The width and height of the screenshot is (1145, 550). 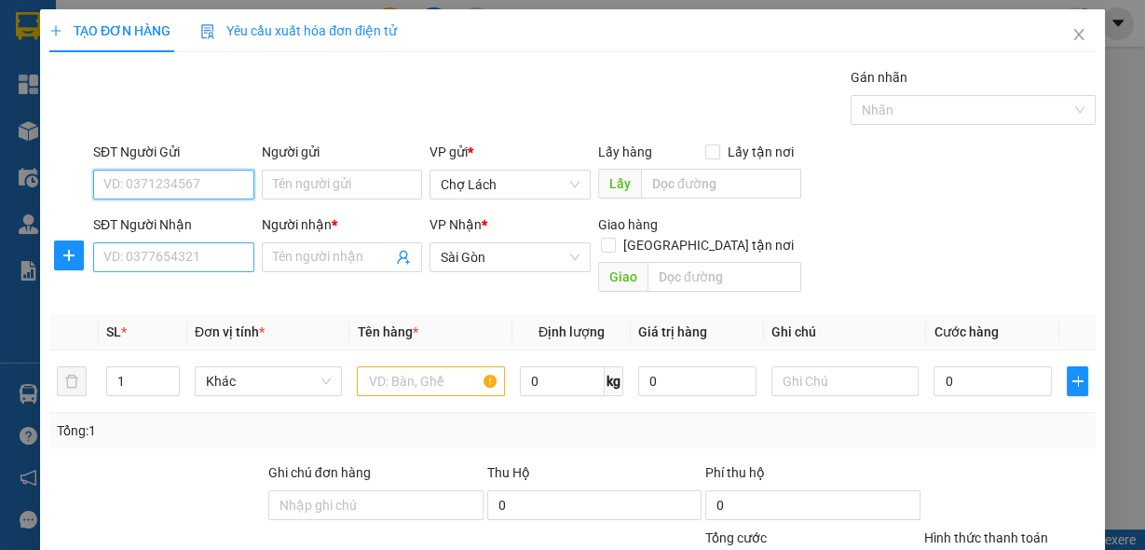 I want to click on div: Người nhận, so click(x=342, y=225).